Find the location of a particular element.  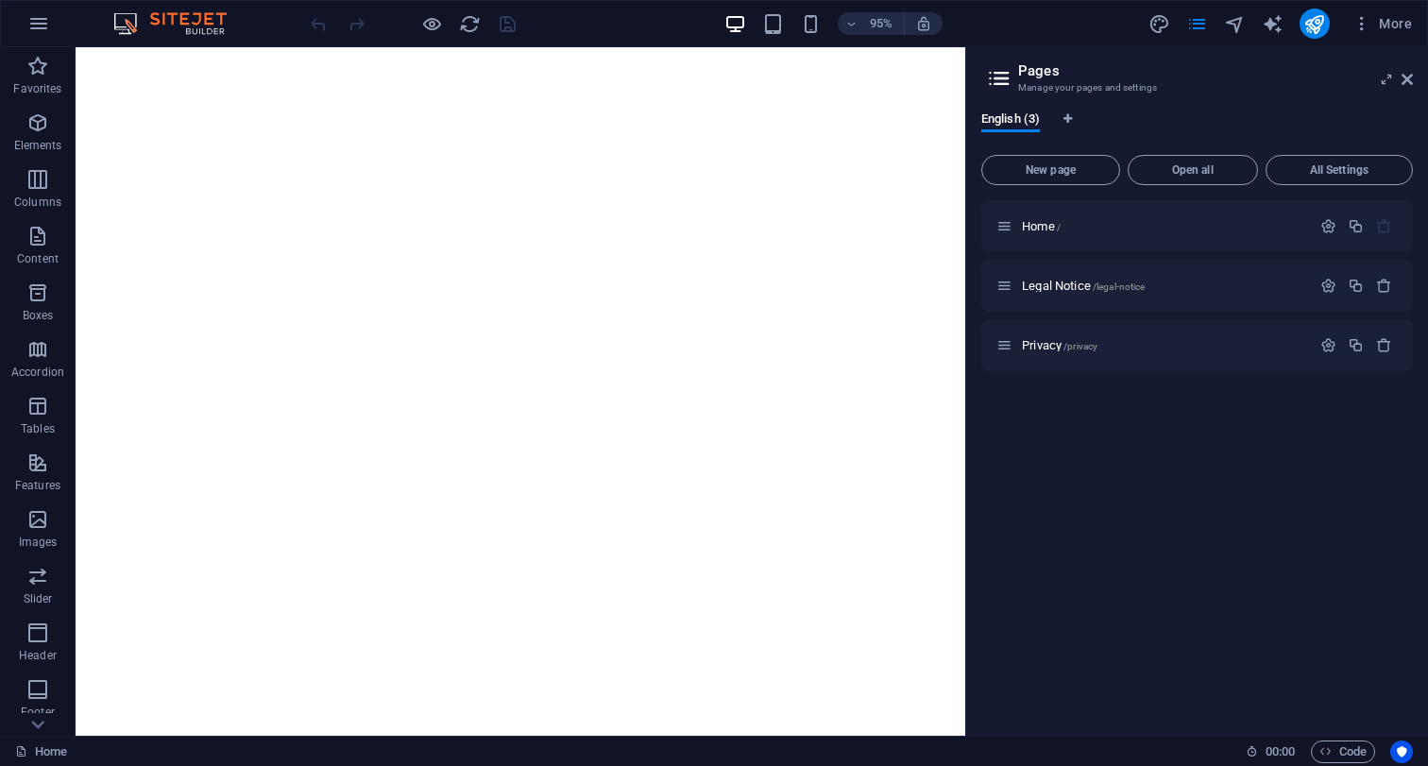

span: 00 00 is located at coordinates (1280, 752).